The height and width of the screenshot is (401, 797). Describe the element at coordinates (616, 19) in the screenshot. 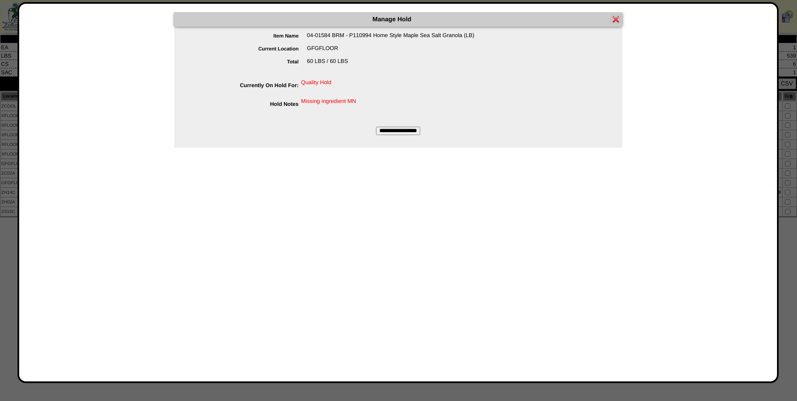

I see `img: error.gif` at that location.